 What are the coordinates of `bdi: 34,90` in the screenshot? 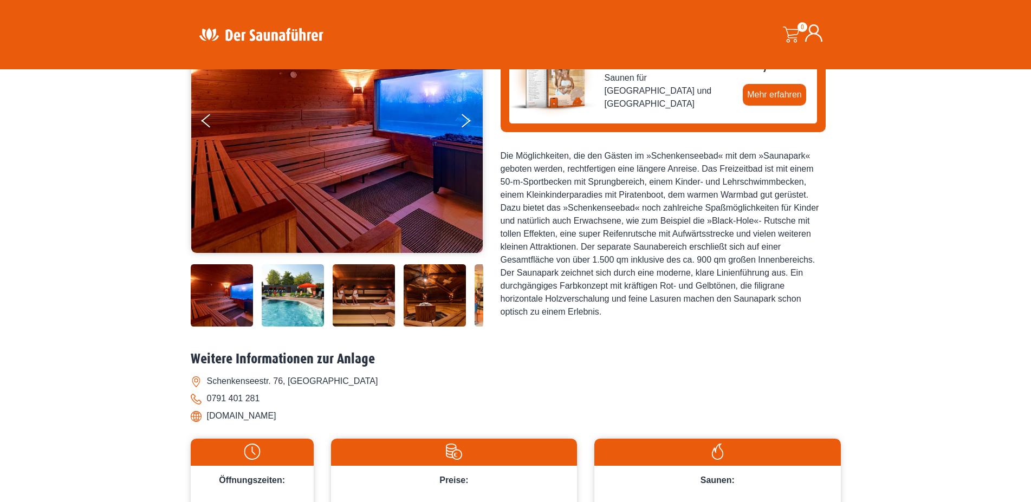 It's located at (769, 63).